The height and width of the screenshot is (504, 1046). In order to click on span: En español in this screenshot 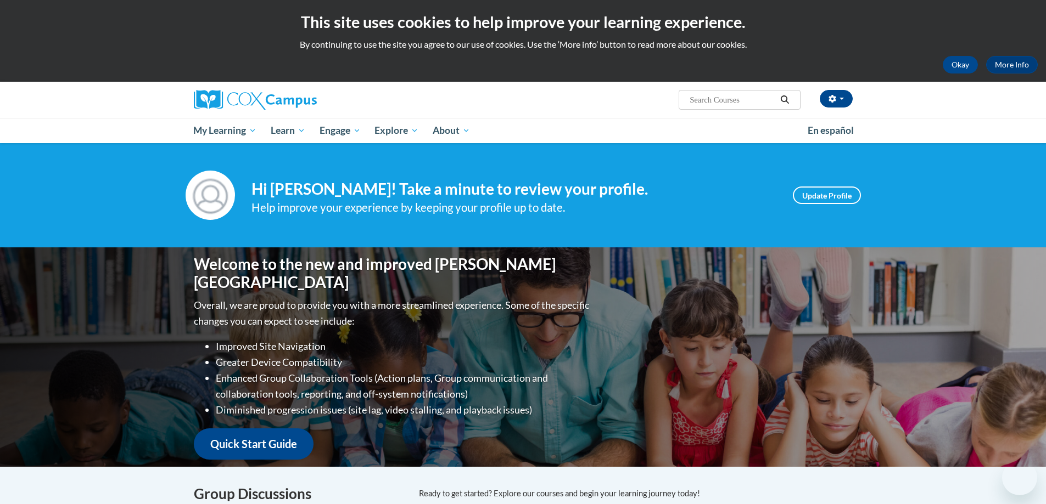, I will do `click(831, 130)`.